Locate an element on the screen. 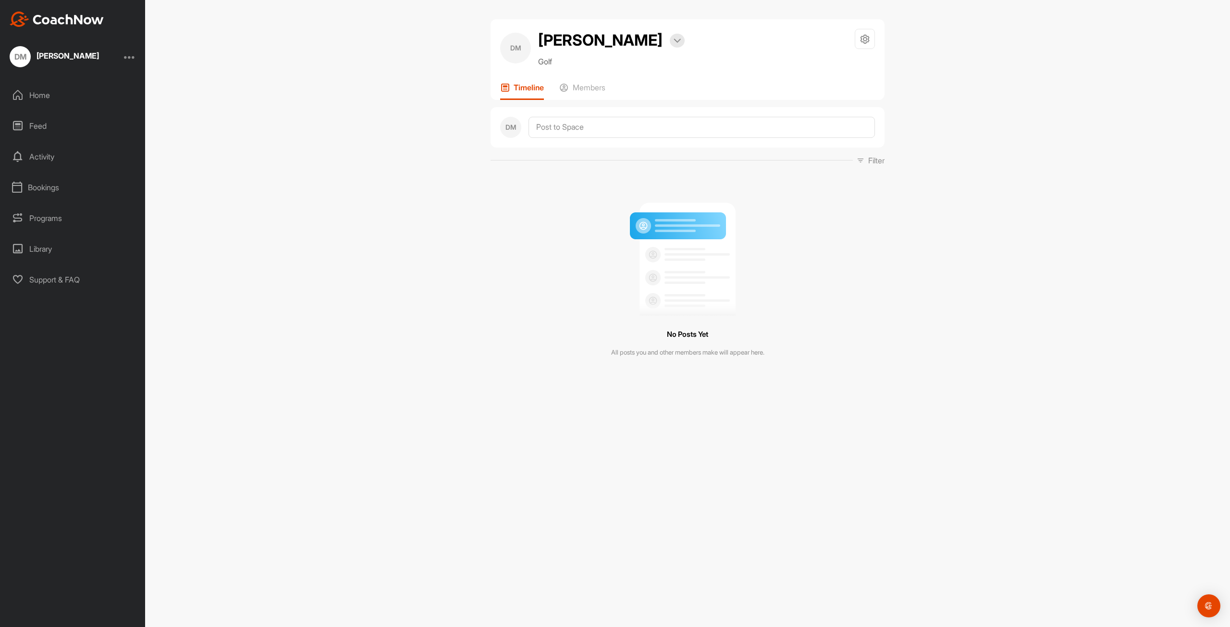 This screenshot has height=627, width=1230. div: Library is located at coordinates (73, 249).